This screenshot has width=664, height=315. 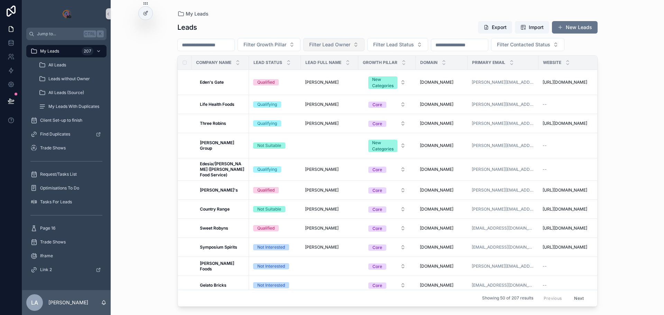 I want to click on a: My Leads, so click(x=193, y=14).